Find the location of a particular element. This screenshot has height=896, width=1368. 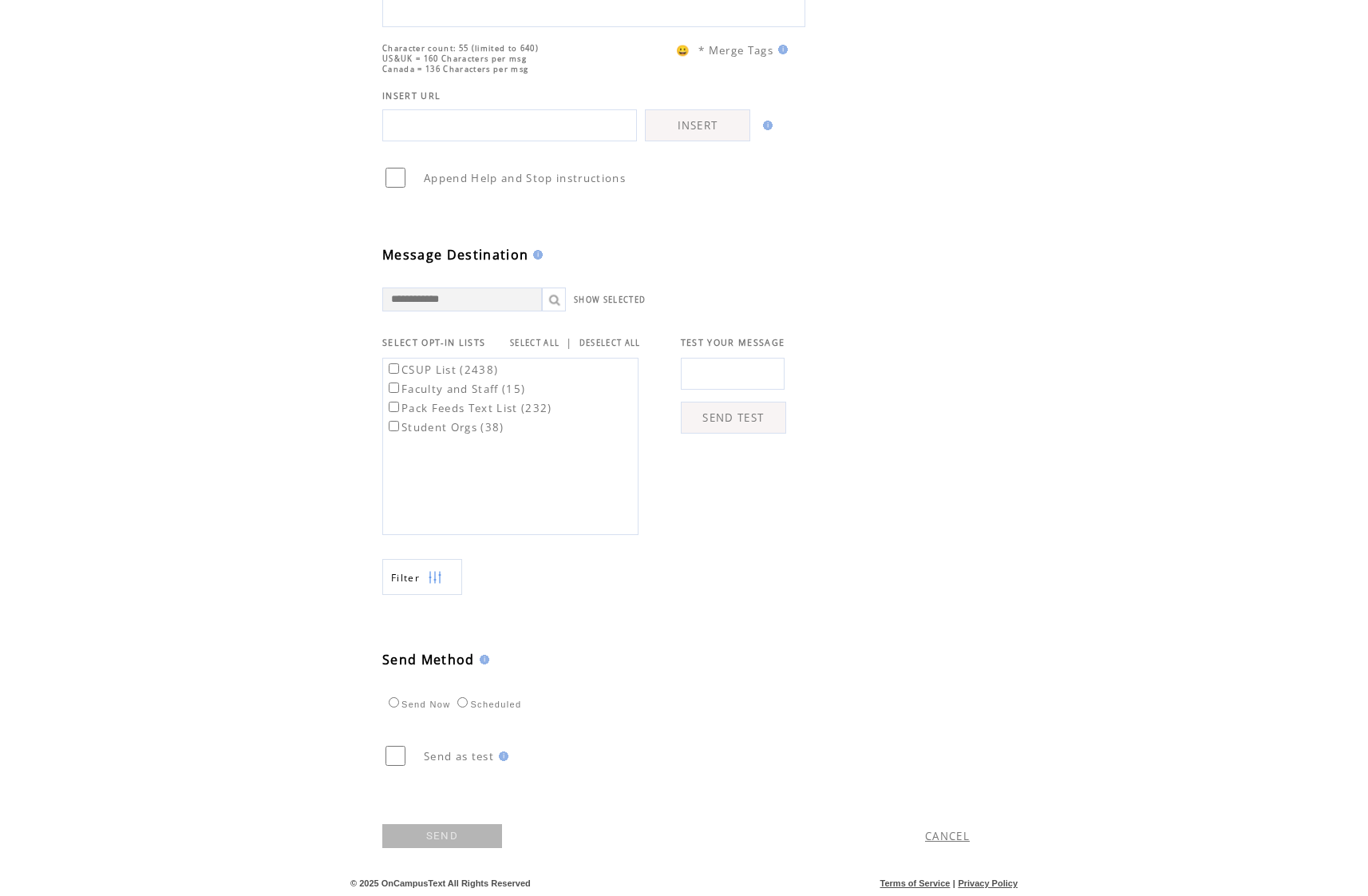

img: filters.png is located at coordinates (435, 577).